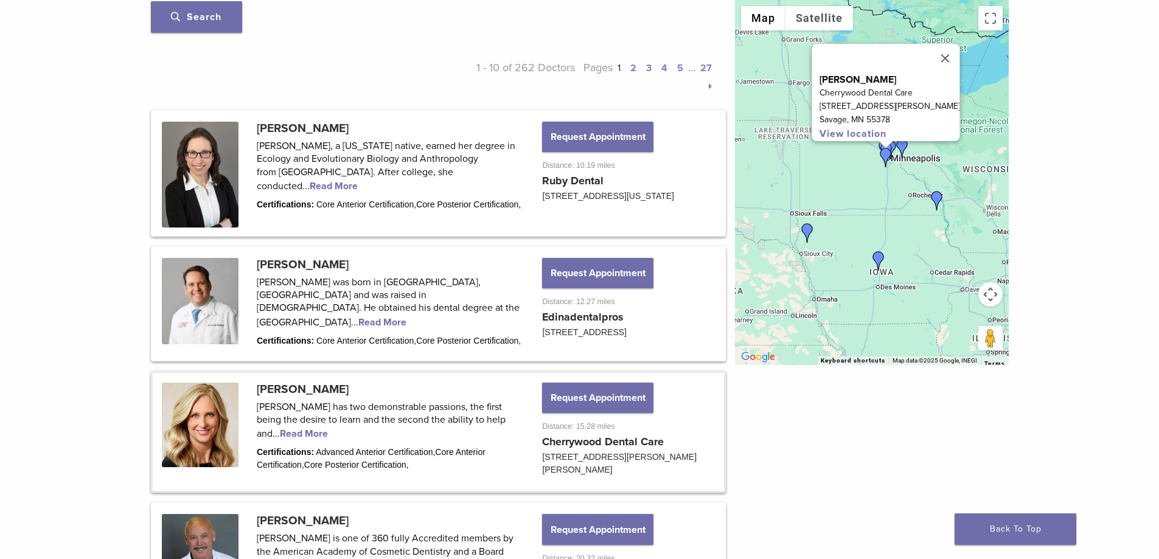 This screenshot has width=1159, height=559. I want to click on p: Cherrywood Dental Care, so click(889, 93).